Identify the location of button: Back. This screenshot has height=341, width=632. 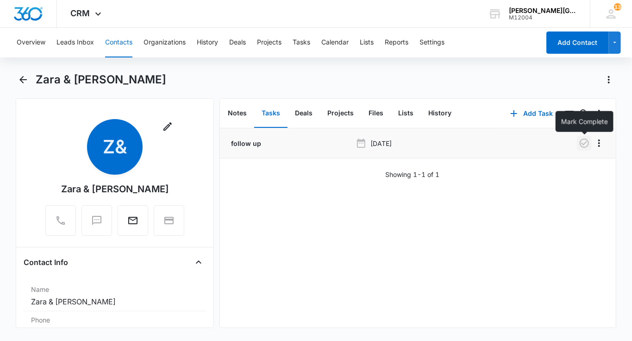
(23, 80).